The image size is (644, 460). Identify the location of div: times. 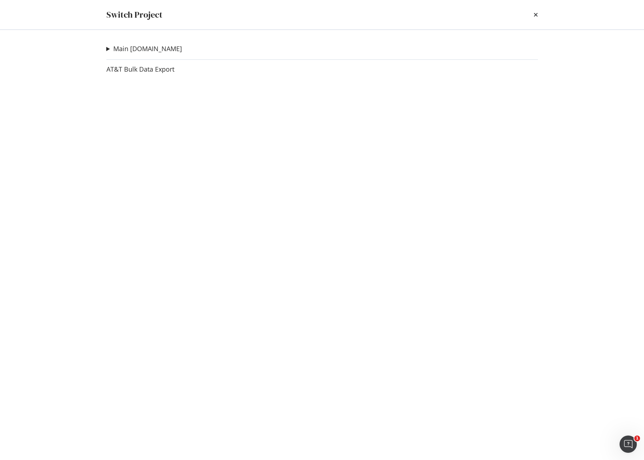
(536, 15).